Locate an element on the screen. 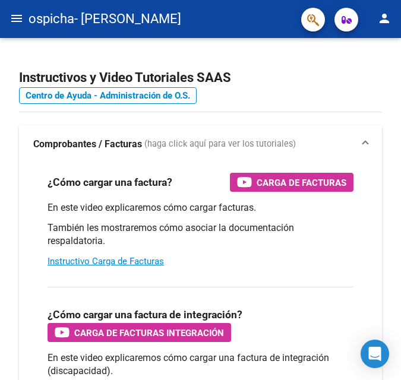 The height and width of the screenshot is (380, 401). div: Open Intercom Messenger is located at coordinates (375, 354).